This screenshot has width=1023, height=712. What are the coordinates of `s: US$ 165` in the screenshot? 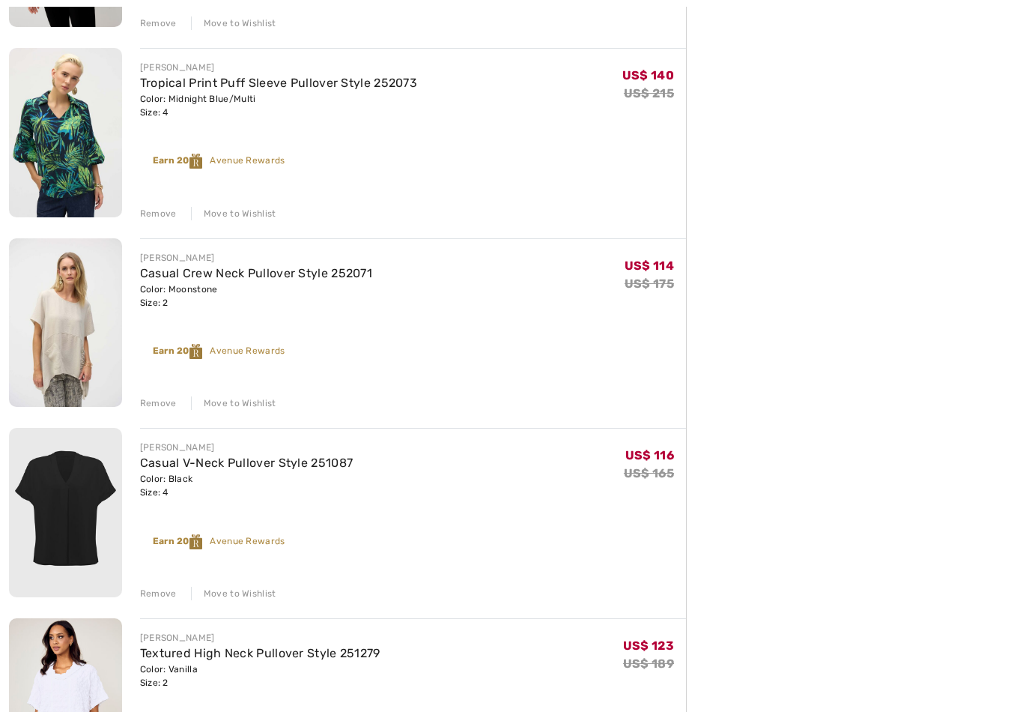 It's located at (649, 473).